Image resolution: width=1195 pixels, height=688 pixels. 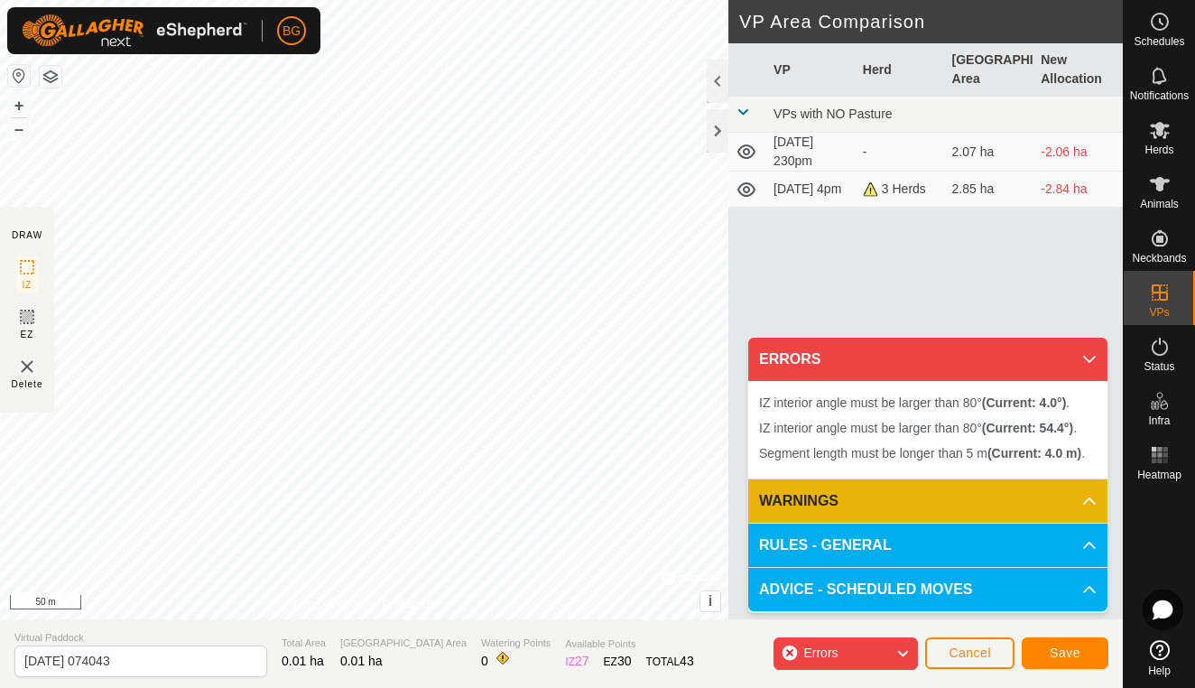 I want to click on span: Schedules, so click(x=1158, y=42).